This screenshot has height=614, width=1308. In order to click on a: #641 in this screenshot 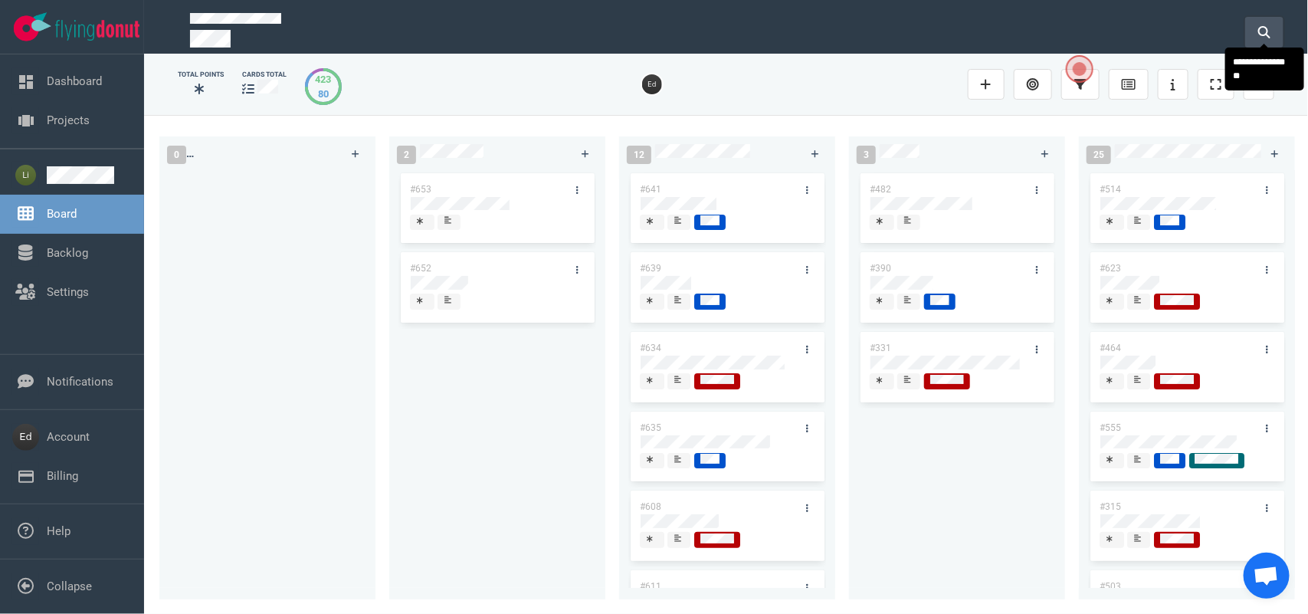, I will do `click(651, 189)`.